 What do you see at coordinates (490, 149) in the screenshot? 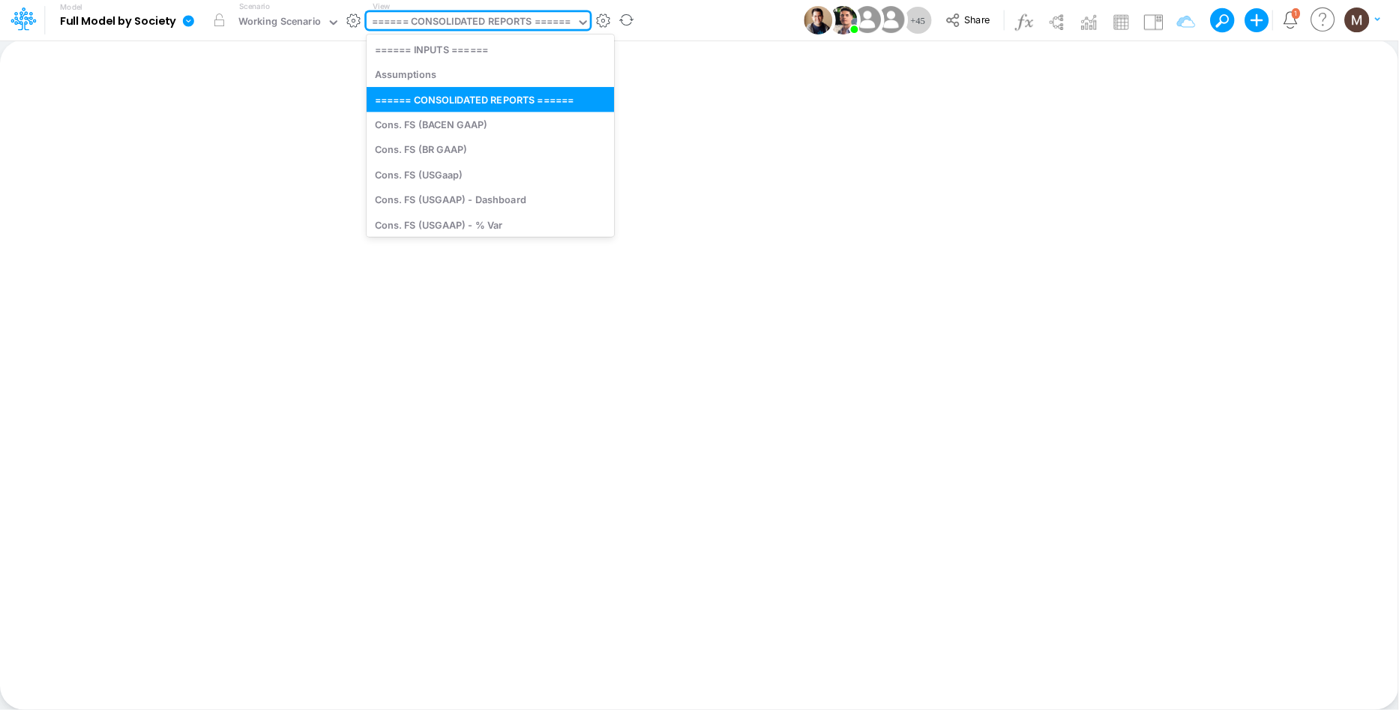
I see `div: Cons. FS (BR GAAP)` at bounding box center [490, 149].